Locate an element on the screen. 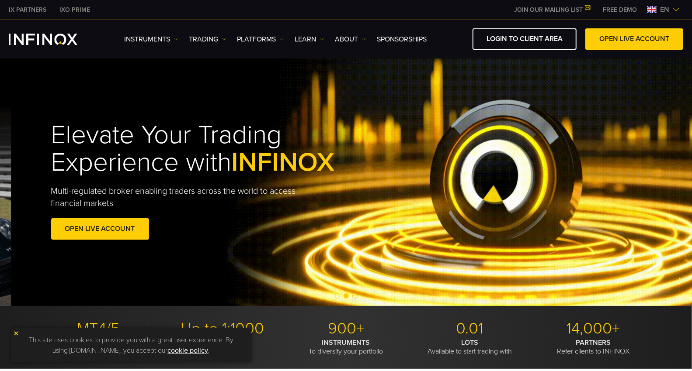 This screenshot has width=692, height=371. p: Up to 1:1000 is located at coordinates (222, 329).